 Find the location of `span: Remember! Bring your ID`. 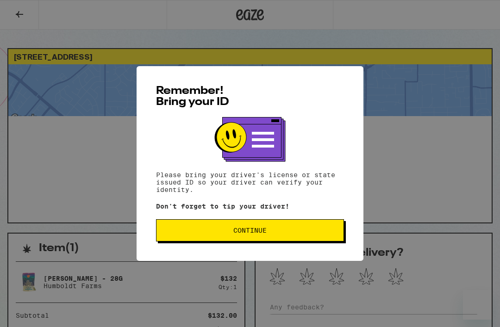

span: Remember! Bring your ID is located at coordinates (192, 97).